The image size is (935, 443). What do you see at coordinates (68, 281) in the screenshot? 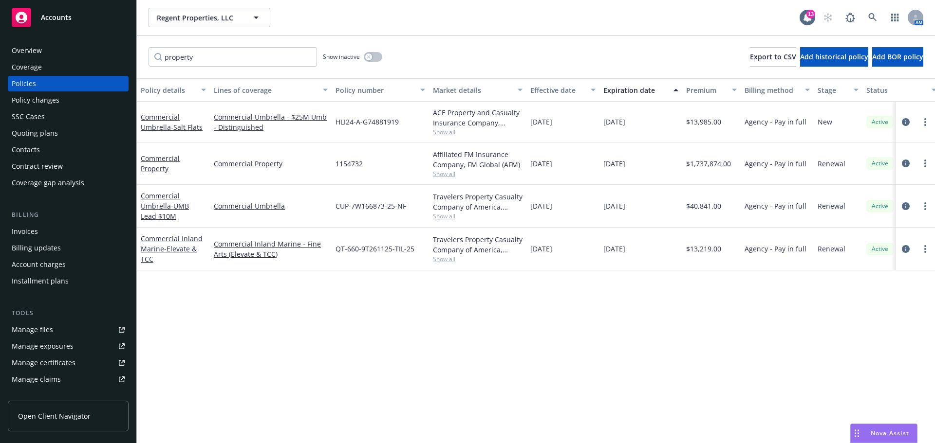
I see `a: Installment plans` at bounding box center [68, 281].